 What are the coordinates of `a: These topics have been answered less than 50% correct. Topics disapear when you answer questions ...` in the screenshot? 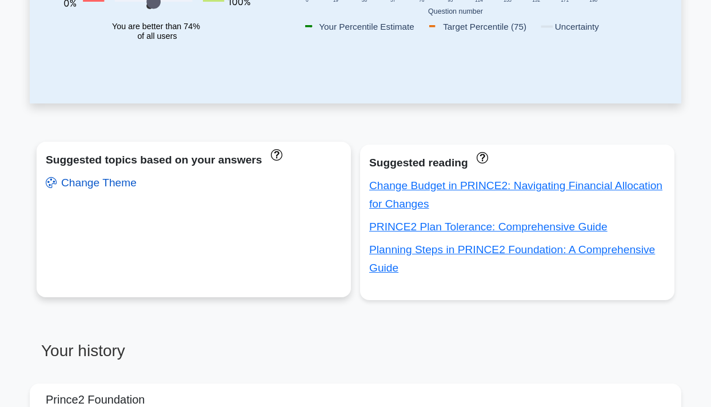 It's located at (275, 154).